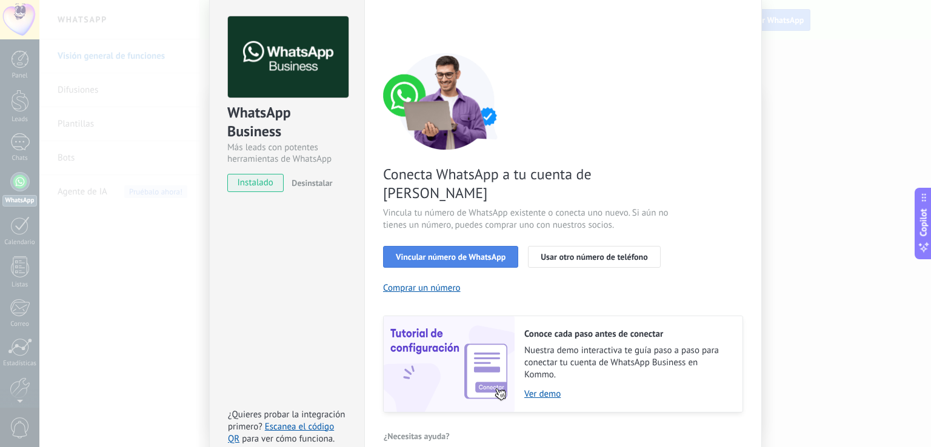  What do you see at coordinates (287, 122) in the screenshot?
I see `div: WhatsApp Business` at bounding box center [287, 122].